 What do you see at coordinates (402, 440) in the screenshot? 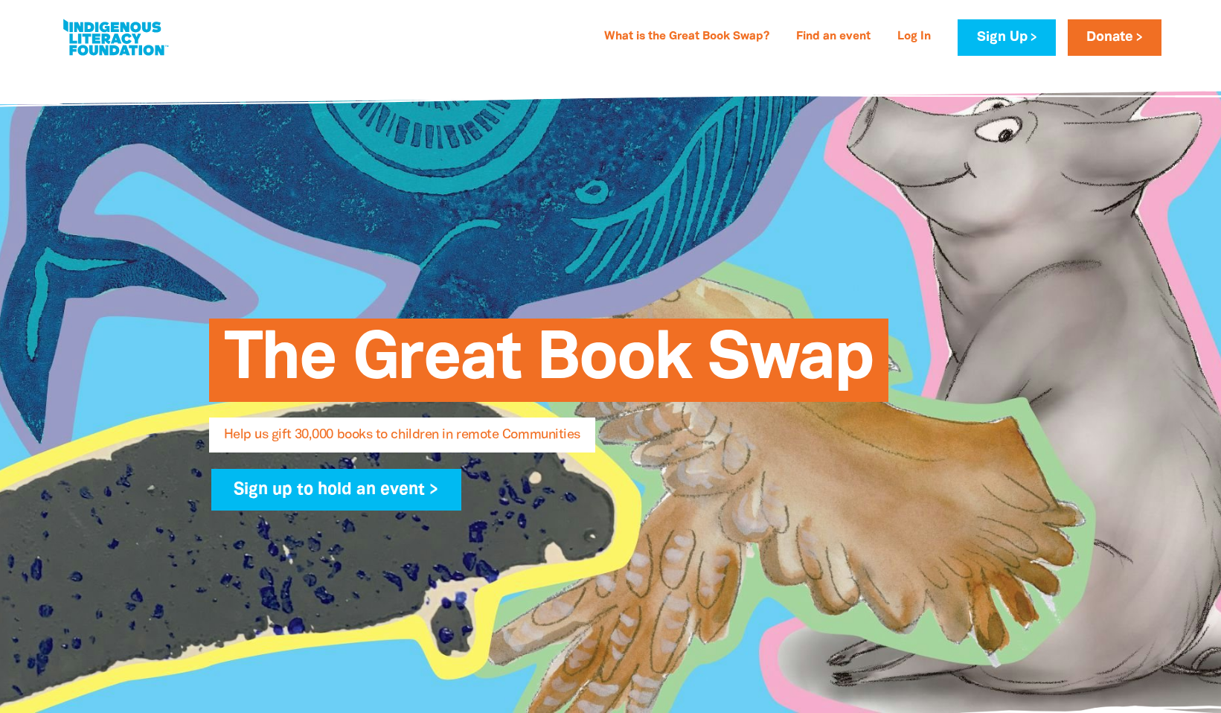
I see `span: Help us gift 30,000 books to children in remote Communities` at bounding box center [402, 440].